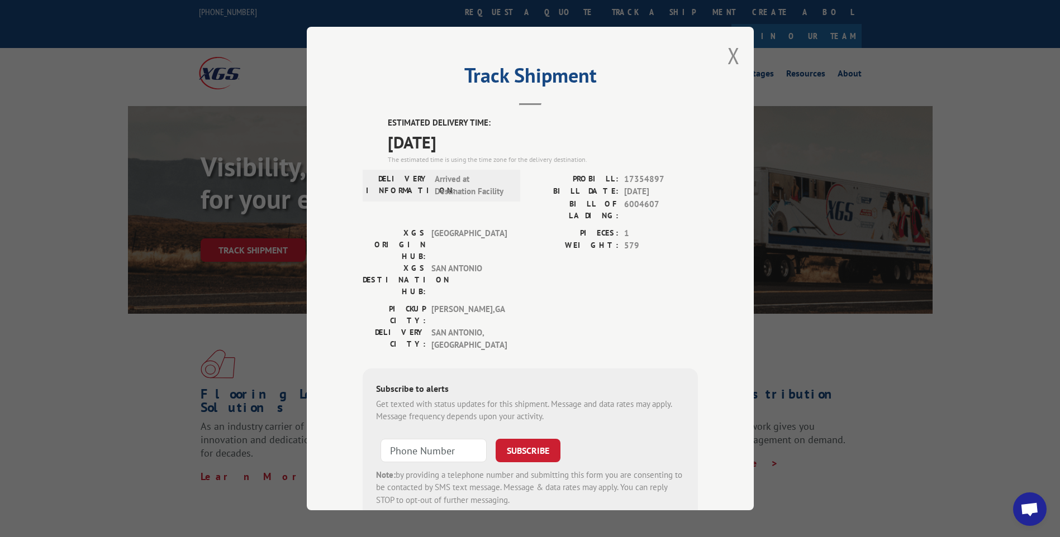 Image resolution: width=1060 pixels, height=537 pixels. What do you see at coordinates (574, 210) in the screenshot?
I see `label: BILL OF LADING:` at bounding box center [574, 210].